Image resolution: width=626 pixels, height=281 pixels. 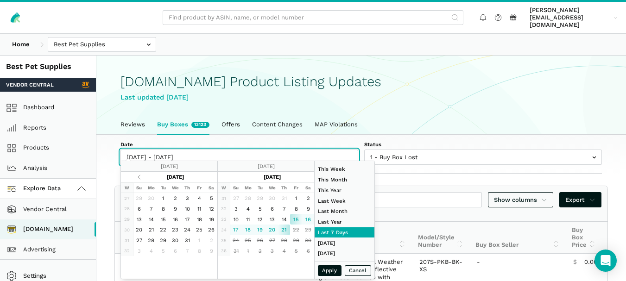 I want to click on li: This Year, so click(x=344, y=190).